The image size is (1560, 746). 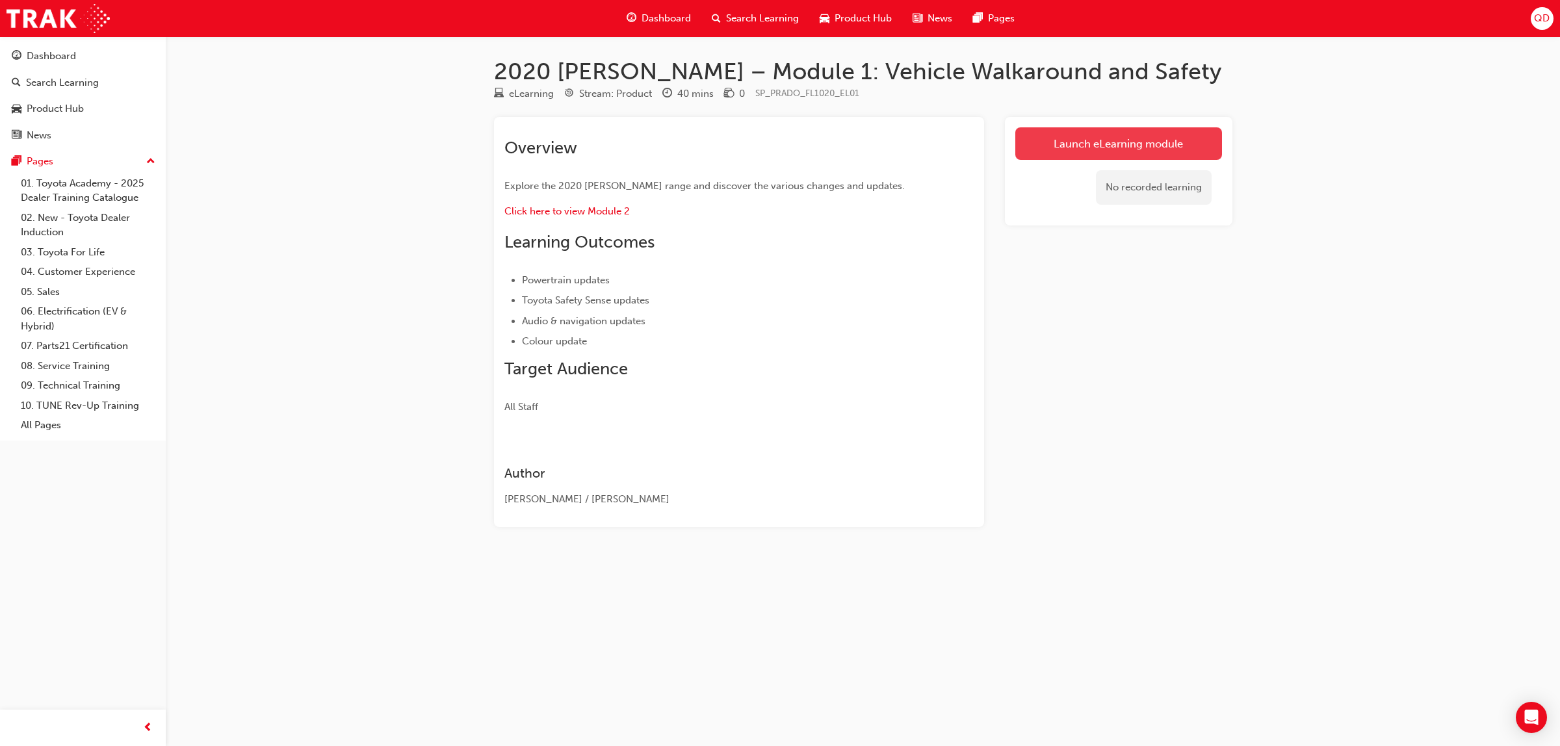 I want to click on a: car-iconProduct Hub, so click(x=855, y=18).